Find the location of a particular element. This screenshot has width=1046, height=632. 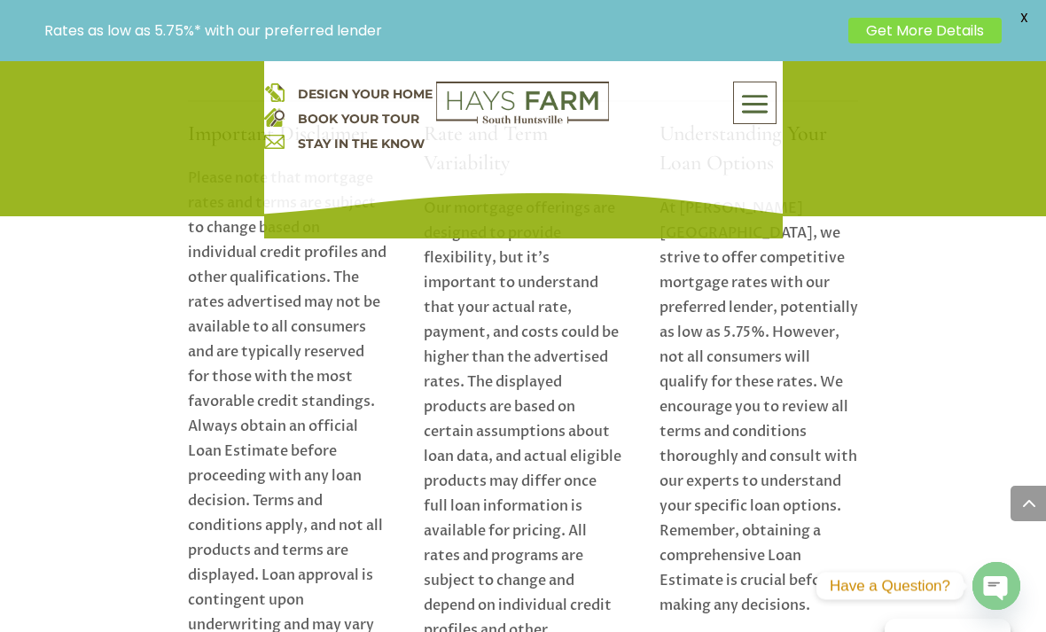

span: DESIGN YOUR HOME is located at coordinates (365, 94).